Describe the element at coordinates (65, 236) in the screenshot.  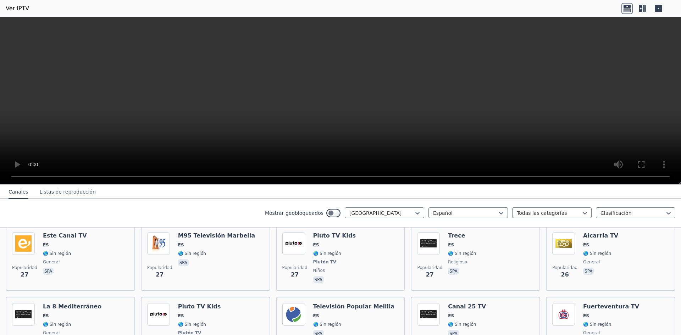
I see `font: Este Canal TV` at that location.